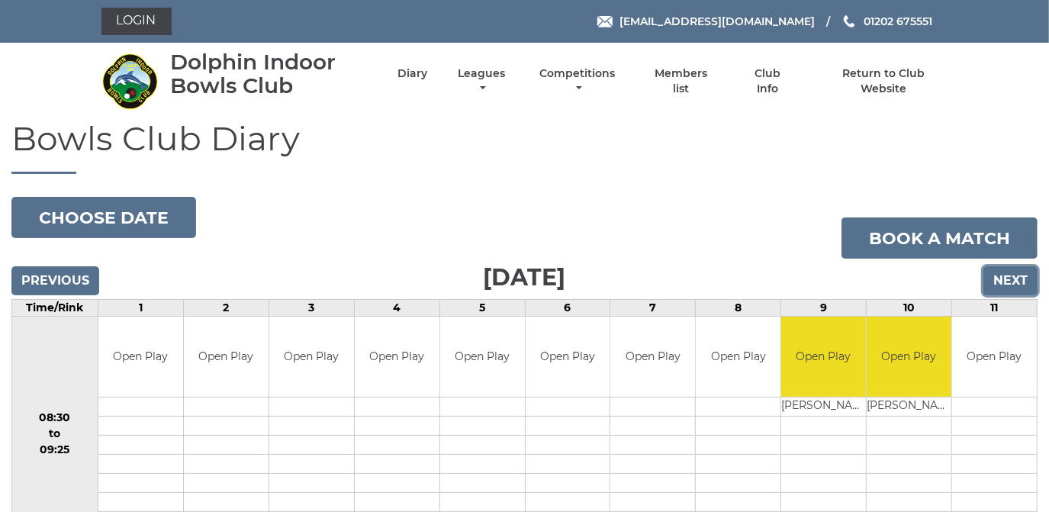 This screenshot has height=512, width=1049. What do you see at coordinates (55, 308) in the screenshot?
I see `td: Time/Rink` at bounding box center [55, 308].